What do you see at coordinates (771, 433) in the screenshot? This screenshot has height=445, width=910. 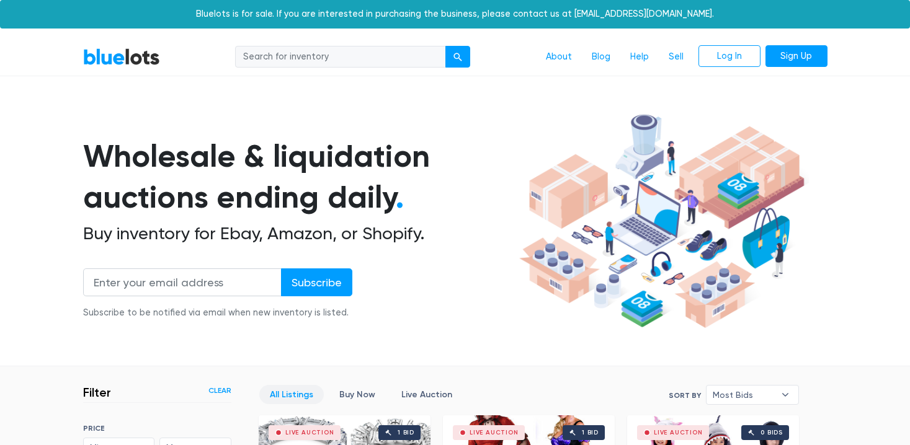 I see `div: 0 bids` at bounding box center [771, 433].